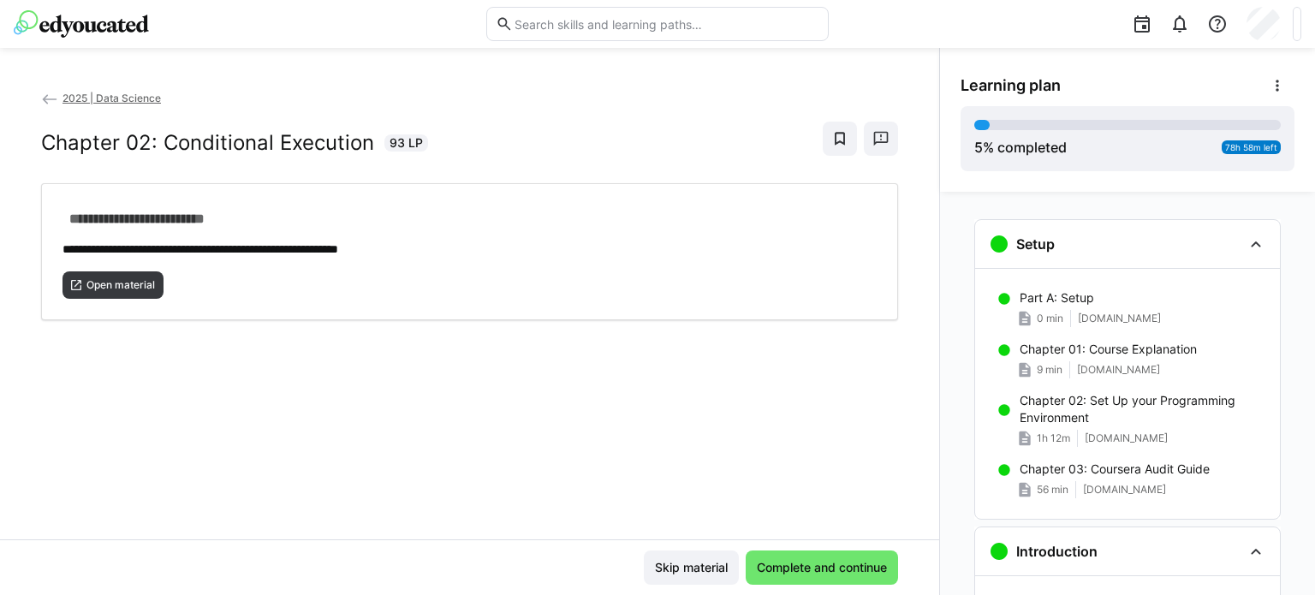 The image size is (1315, 595). What do you see at coordinates (691, 568) in the screenshot?
I see `span: Skip material` at bounding box center [691, 568].